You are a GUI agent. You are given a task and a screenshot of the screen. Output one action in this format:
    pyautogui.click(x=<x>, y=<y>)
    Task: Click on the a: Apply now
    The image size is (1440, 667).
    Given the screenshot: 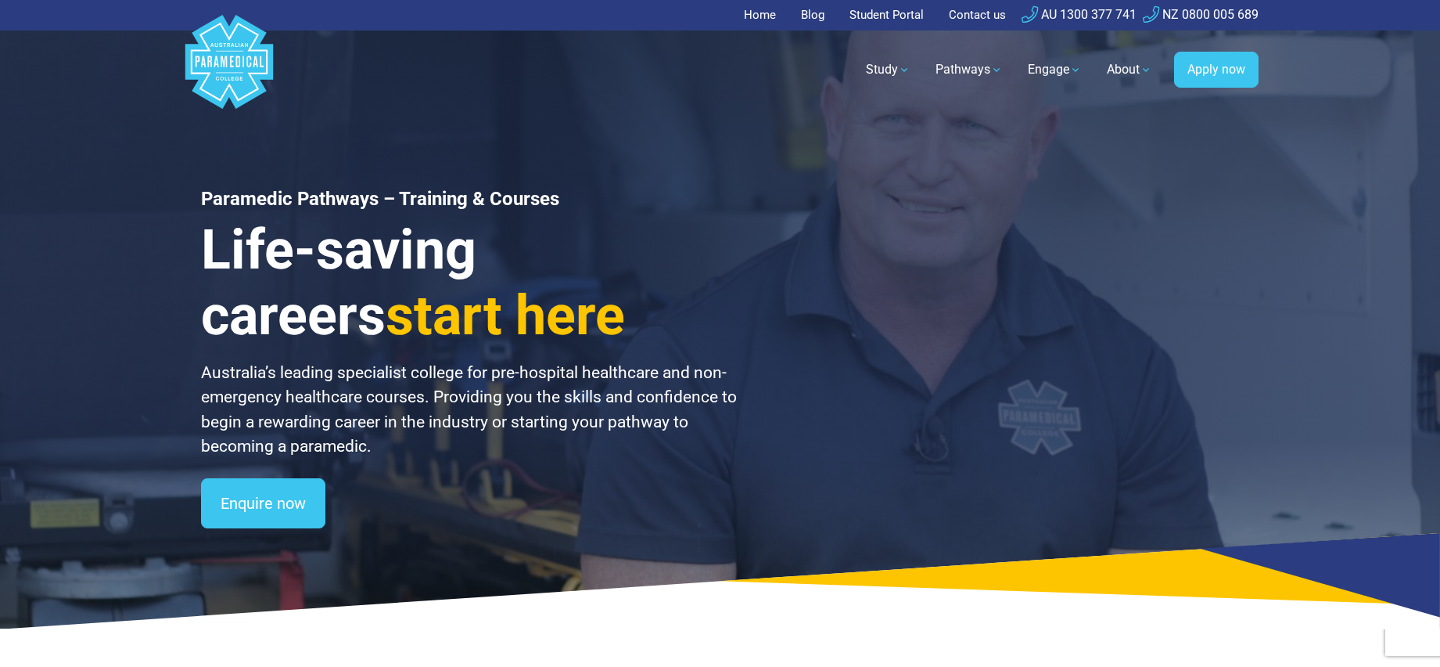 What is the action you would take?
    pyautogui.click(x=1216, y=70)
    